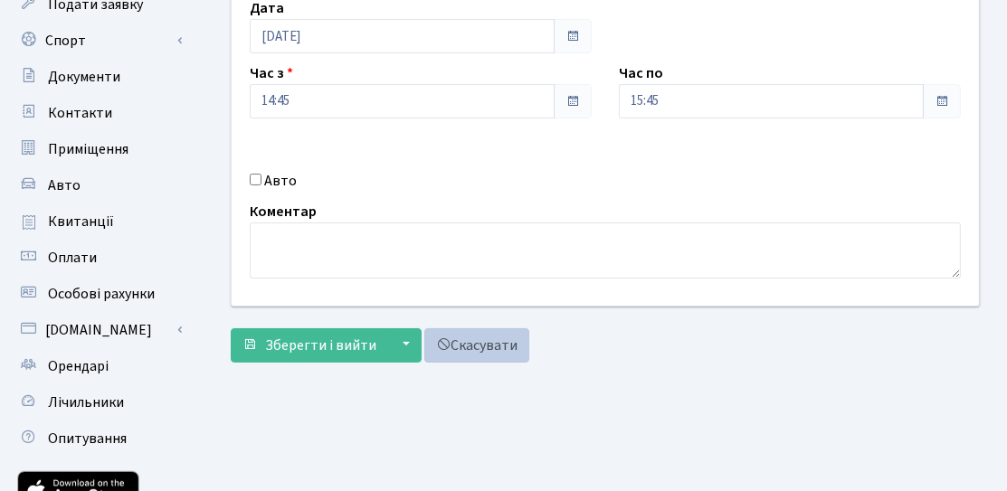 The width and height of the screenshot is (1007, 491). I want to click on a: Квитанції, so click(100, 222).